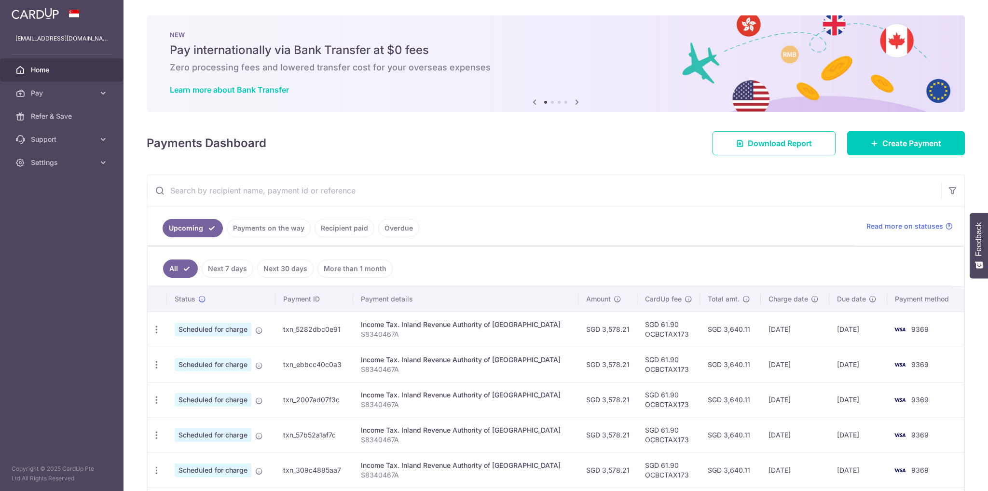 The image size is (988, 491). Describe the element at coordinates (181, 269) in the screenshot. I see `a: All` at that location.